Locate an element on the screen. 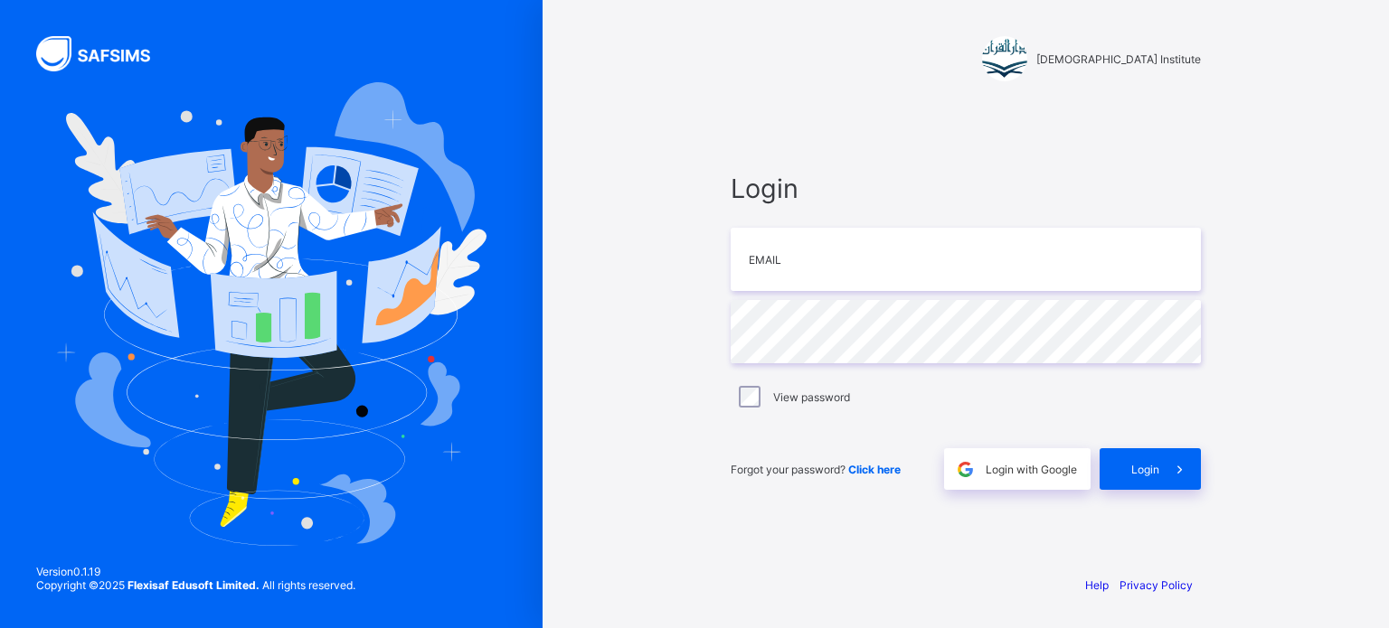 The width and height of the screenshot is (1389, 628). a: Privacy Policy is located at coordinates (1156, 585).